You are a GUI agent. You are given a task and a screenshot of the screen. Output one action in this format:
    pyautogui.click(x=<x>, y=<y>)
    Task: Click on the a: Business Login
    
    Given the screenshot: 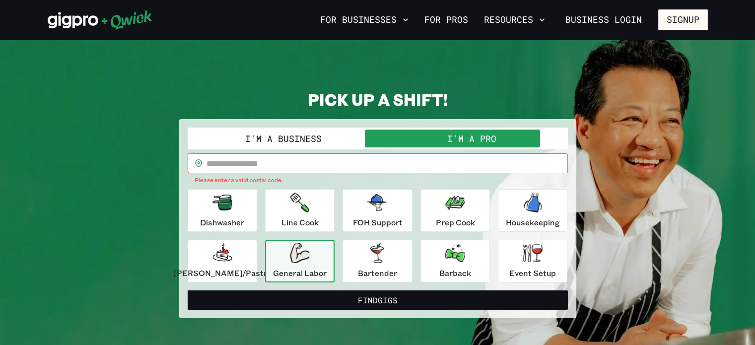 What is the action you would take?
    pyautogui.click(x=604, y=20)
    